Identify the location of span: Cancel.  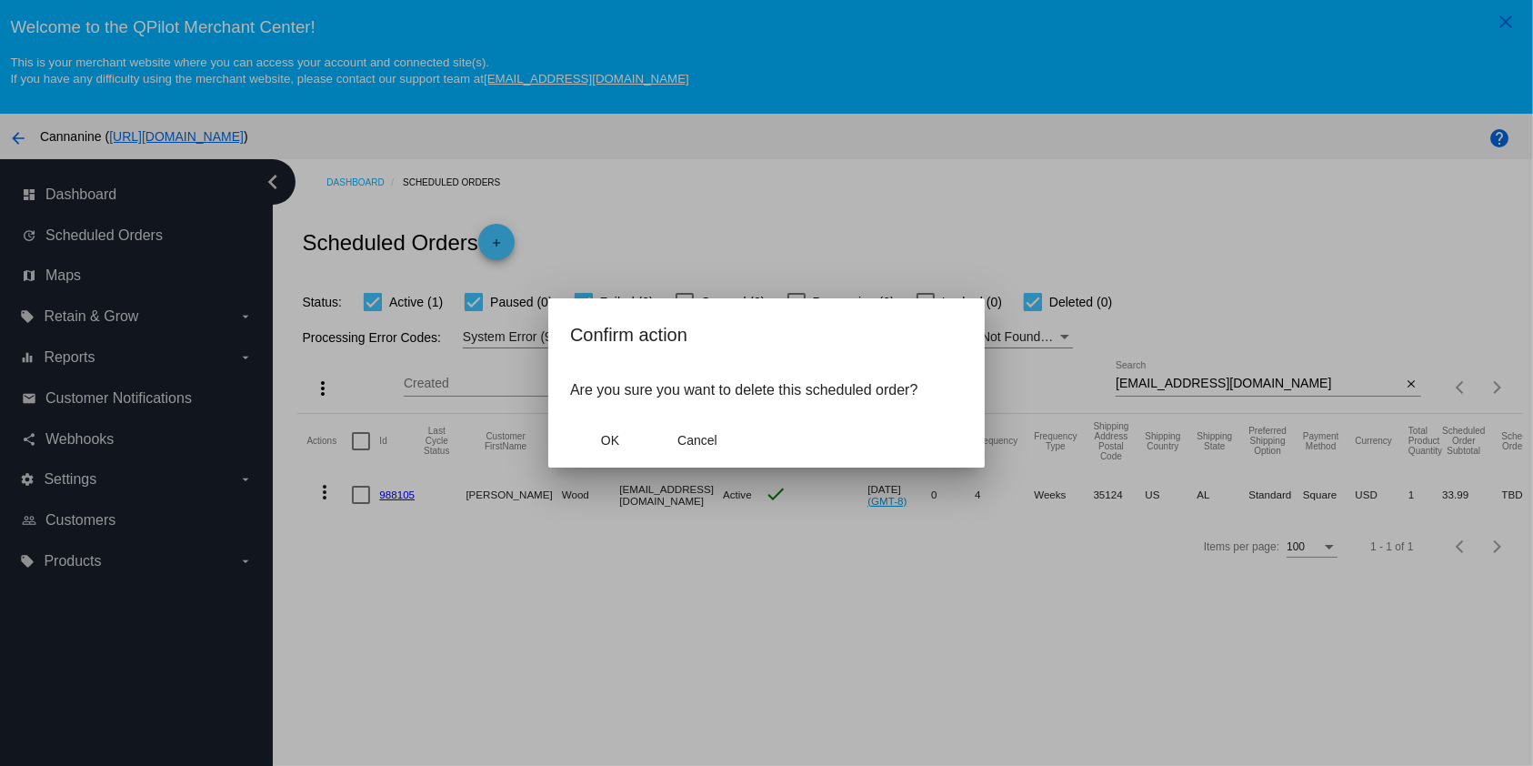
(698, 440).